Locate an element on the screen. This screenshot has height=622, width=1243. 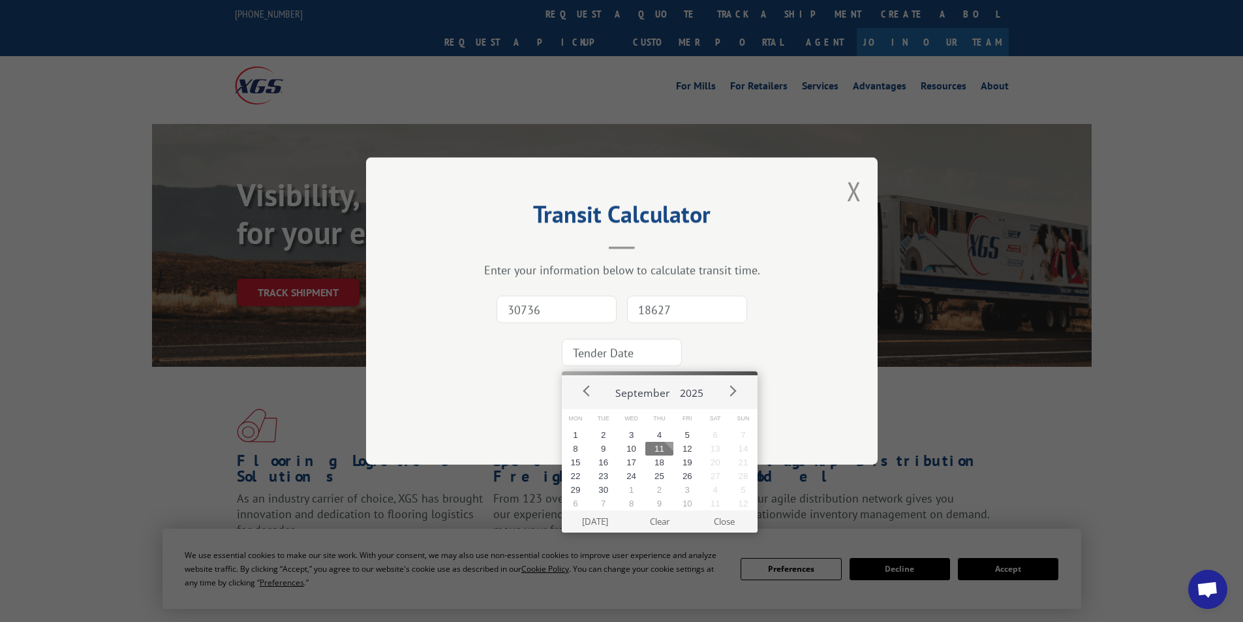
div: Enter your information below to calculate transit time. is located at coordinates (622, 269).